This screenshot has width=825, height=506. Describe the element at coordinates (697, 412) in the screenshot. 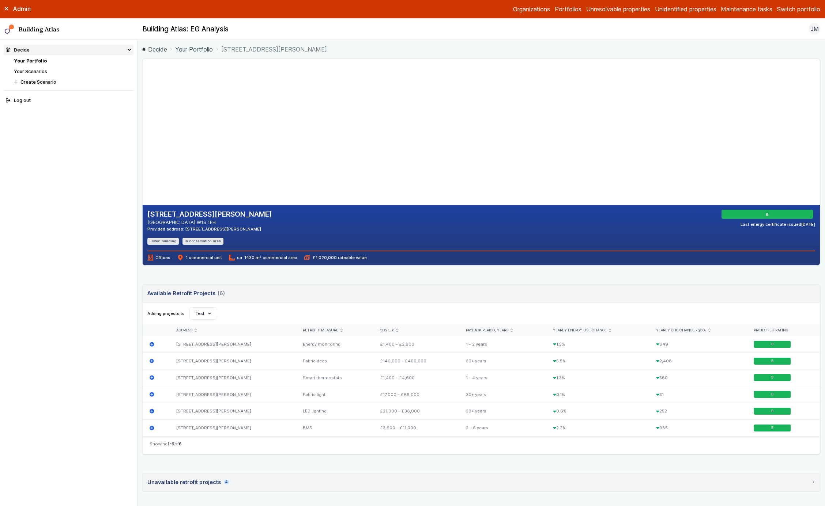

I see `div: 252` at that location.